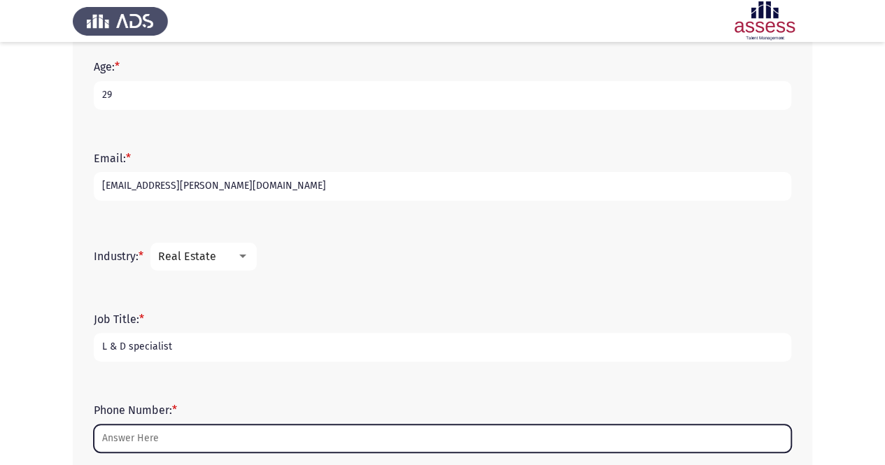  Describe the element at coordinates (764, 21) in the screenshot. I see `img: Assessment logo of Development Assessment R1 (EN/AR)` at that location.